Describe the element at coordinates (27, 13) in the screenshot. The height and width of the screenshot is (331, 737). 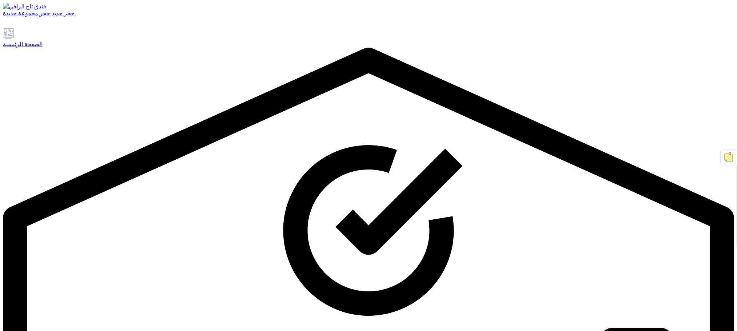
I see `a: حجز مجموعة جديدة` at that location.